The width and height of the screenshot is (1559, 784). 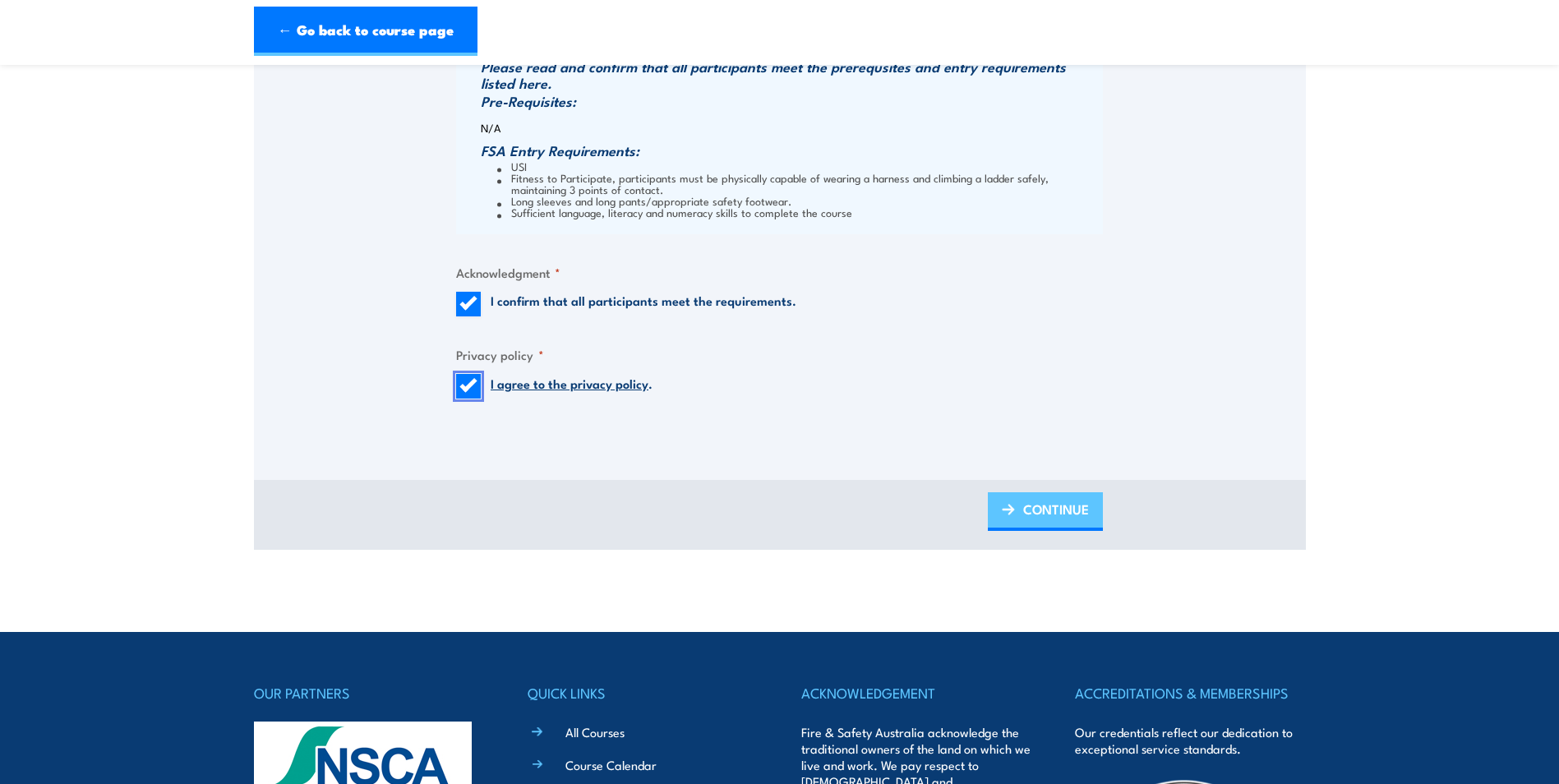 What do you see at coordinates (798, 212) in the screenshot?
I see `li: Sufficient language, literacy and numeracy skills to complete the course` at bounding box center [798, 212].